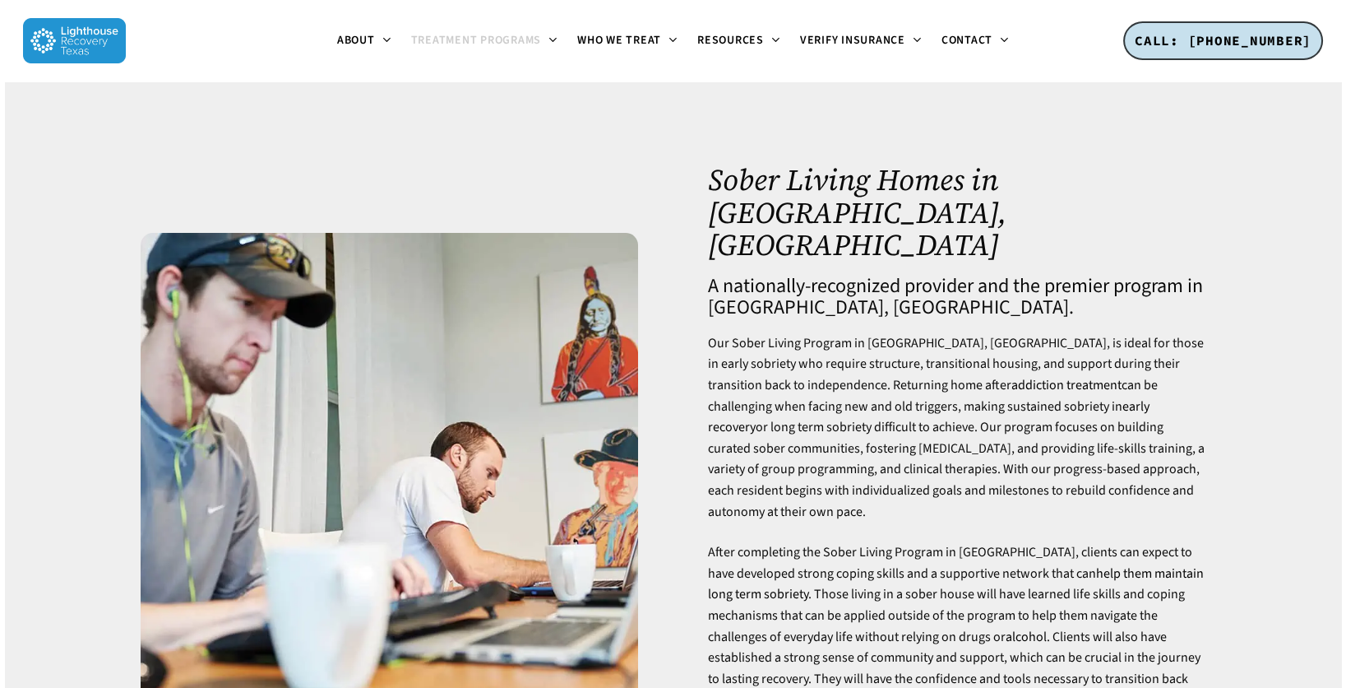 The height and width of the screenshot is (688, 1346). Describe the element at coordinates (1026, 637) in the screenshot. I see `a: alcohol` at that location.